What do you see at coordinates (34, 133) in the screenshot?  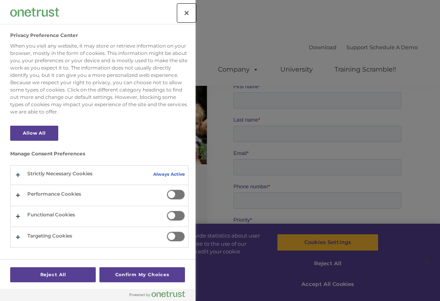 I see `button: Allow All` at bounding box center [34, 133].